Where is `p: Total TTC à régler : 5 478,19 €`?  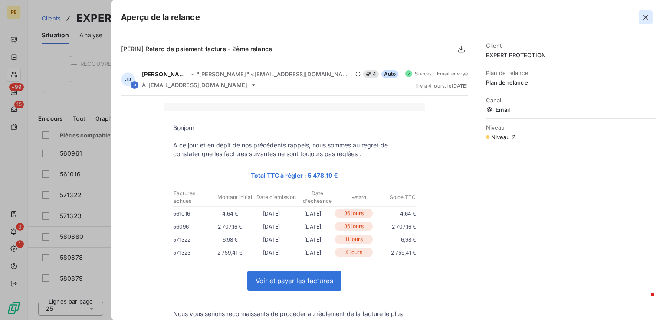
p: Total TTC à régler : 5 478,19 € is located at coordinates (295, 175).